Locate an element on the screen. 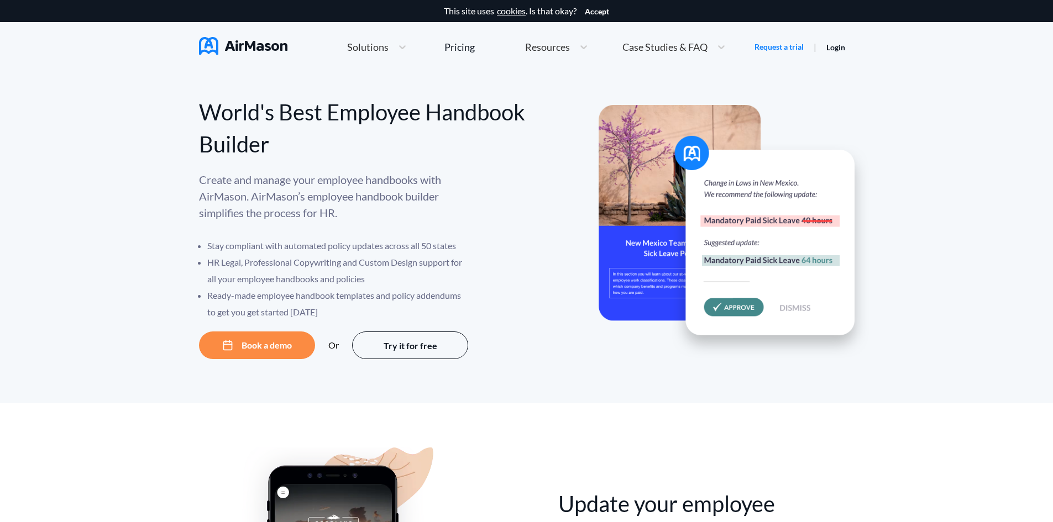 The height and width of the screenshot is (522, 1053). button: Accept cookies is located at coordinates (597, 12).